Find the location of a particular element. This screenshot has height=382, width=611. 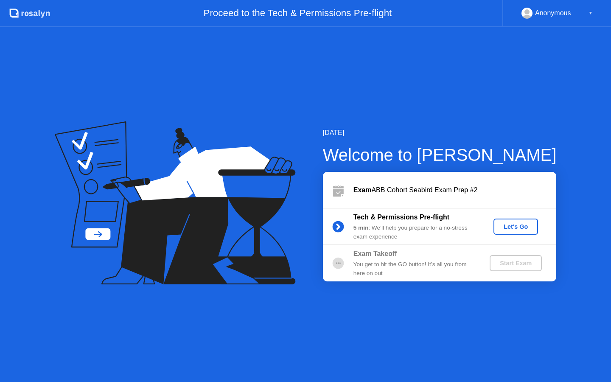

button: Let's Go is located at coordinates (515, 227).